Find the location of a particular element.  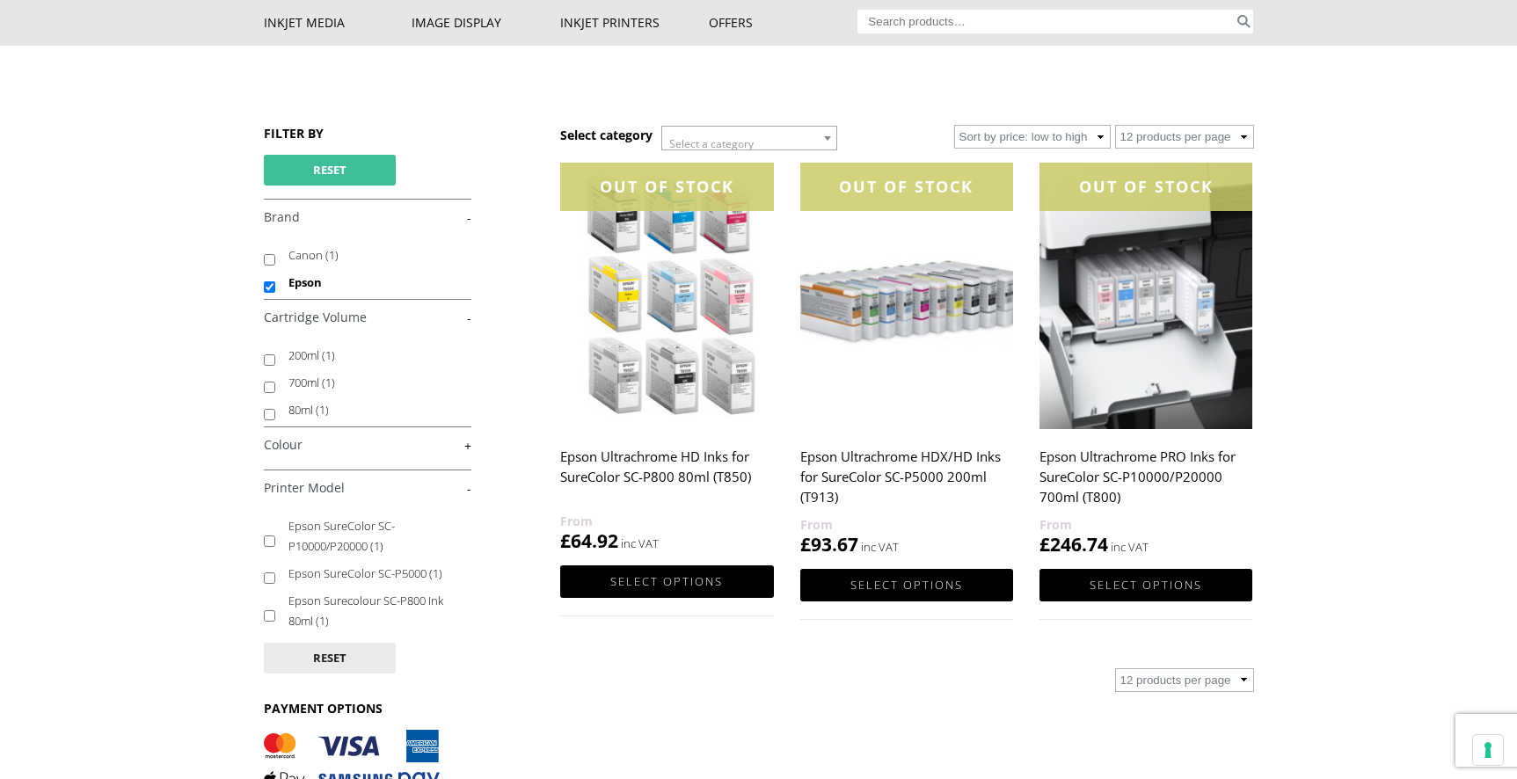

h2: Epson Ultrachrome HD Inks for SureColor SC-P800 80ml (T850) is located at coordinates (667, 476).